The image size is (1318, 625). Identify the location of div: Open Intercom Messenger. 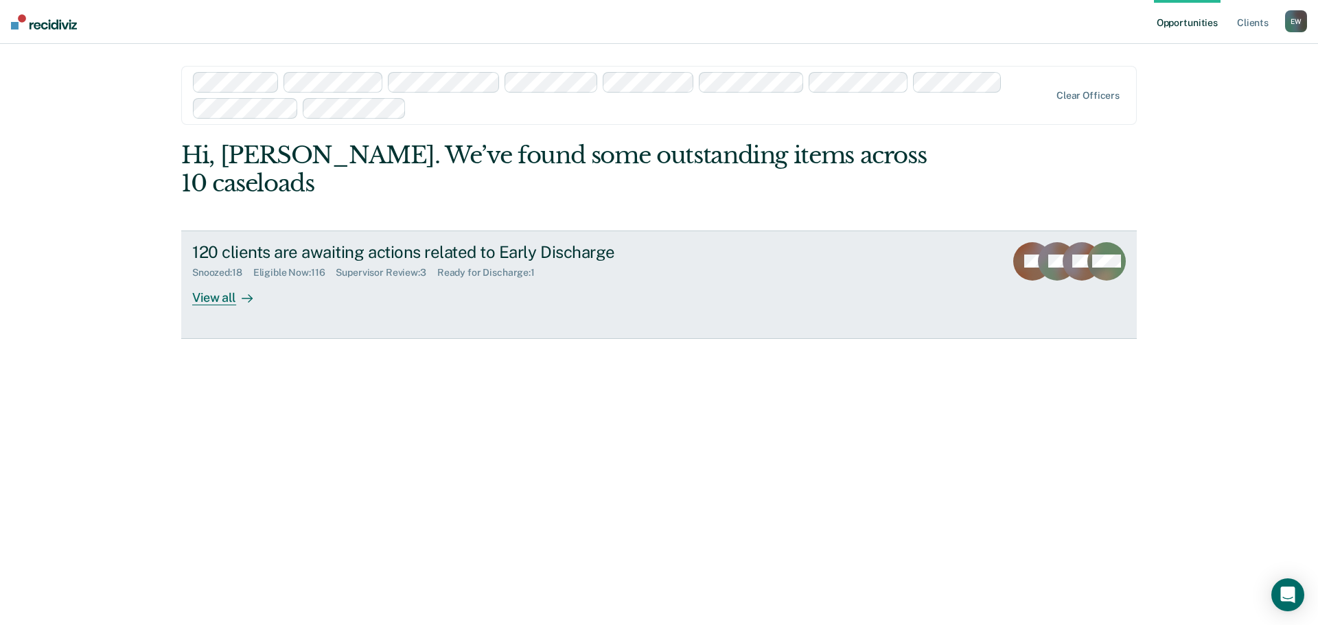
(1288, 595).